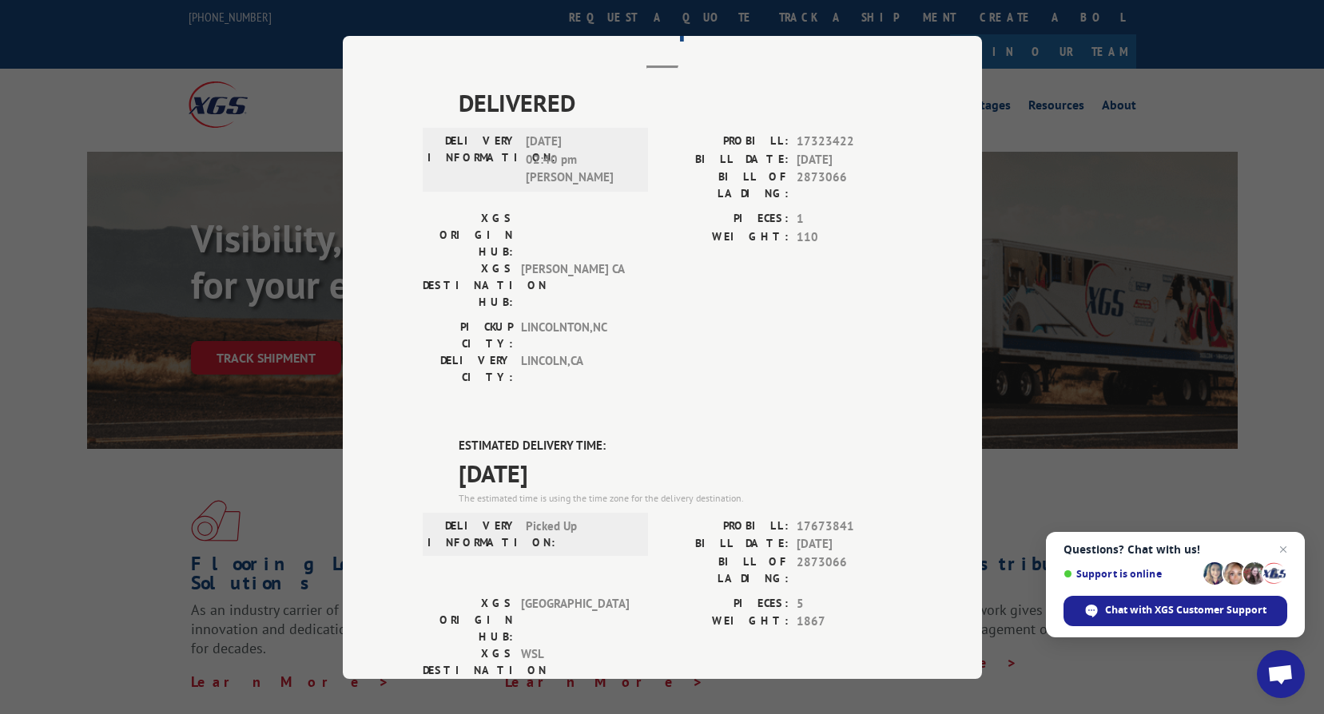  Describe the element at coordinates (849, 622) in the screenshot. I see `span: 1867` at that location.